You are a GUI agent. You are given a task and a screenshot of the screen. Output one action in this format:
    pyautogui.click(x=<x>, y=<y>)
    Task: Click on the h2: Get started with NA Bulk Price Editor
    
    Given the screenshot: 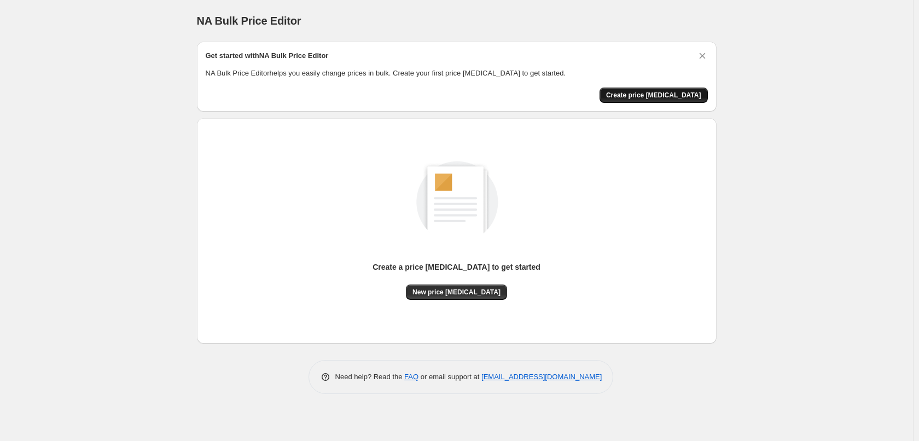 What is the action you would take?
    pyautogui.click(x=267, y=56)
    